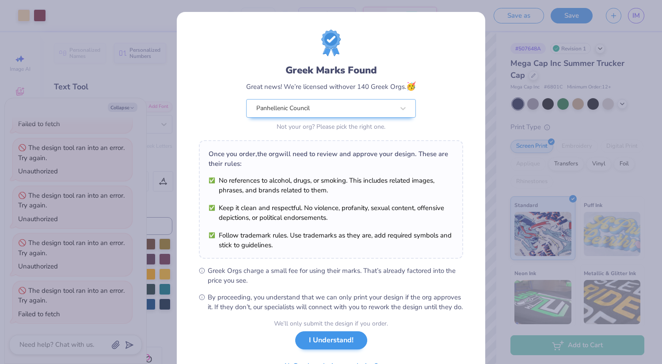 The width and height of the screenshot is (662, 364). What do you see at coordinates (331, 240) in the screenshot?
I see `li: Follow trademark rules. Use trademarks as they are, add required symbols and stick to guidelines.` at bounding box center [331, 240].